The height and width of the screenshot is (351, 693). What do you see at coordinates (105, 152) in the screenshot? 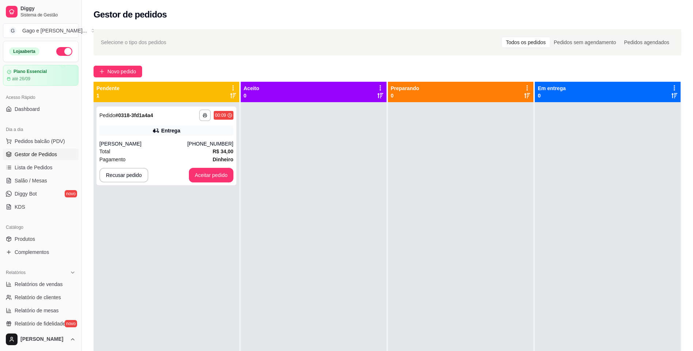
I see `span: Total` at bounding box center [105, 152].